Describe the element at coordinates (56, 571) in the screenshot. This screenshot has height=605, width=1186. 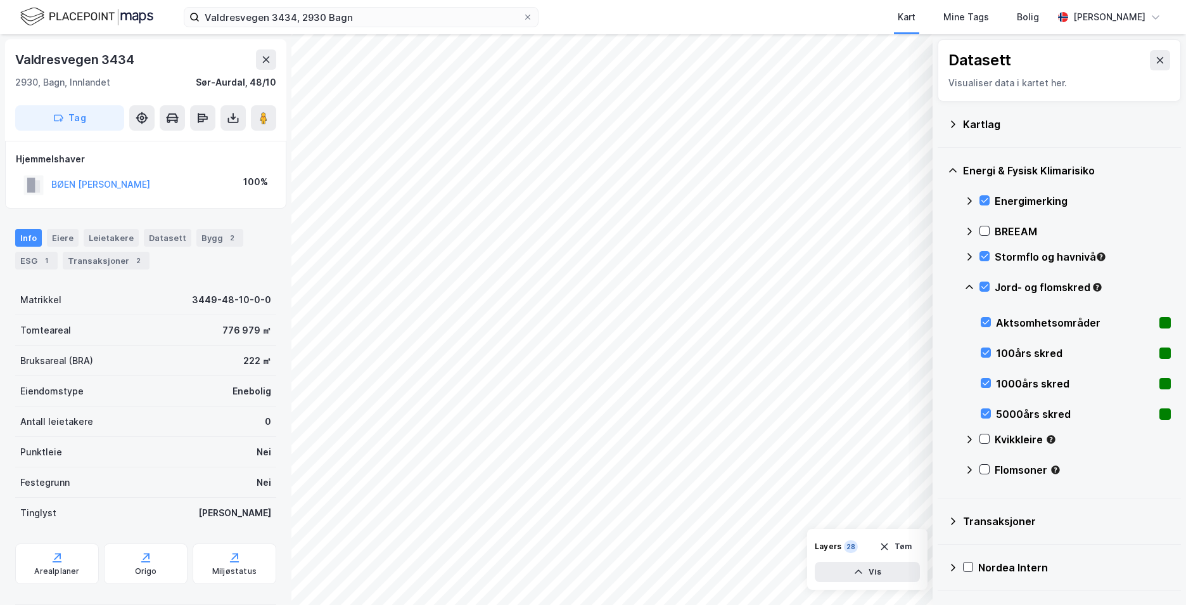
I see `div: Arealplaner` at that location.